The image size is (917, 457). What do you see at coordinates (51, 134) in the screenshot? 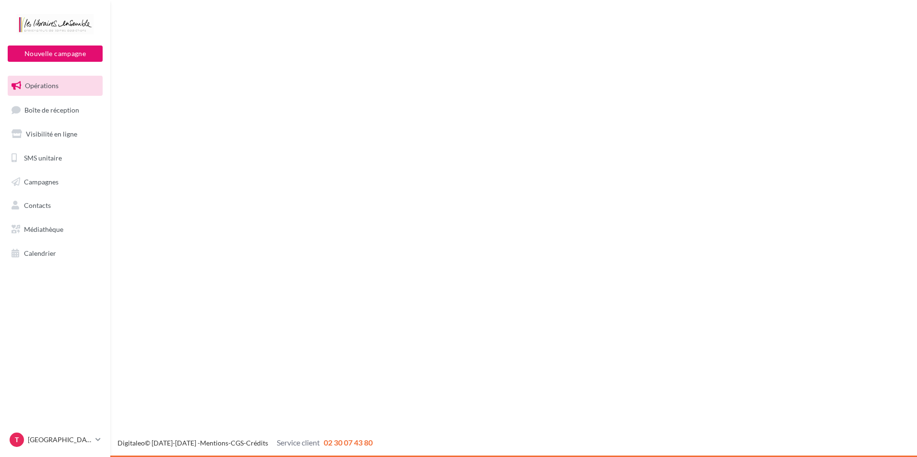
I see `span: Visibilité en ligne` at bounding box center [51, 134].